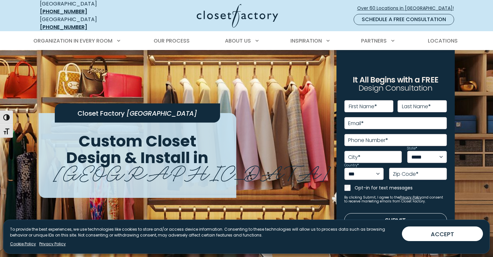 The width and height of the screenshot is (493, 257). I want to click on span: About Us, so click(238, 41).